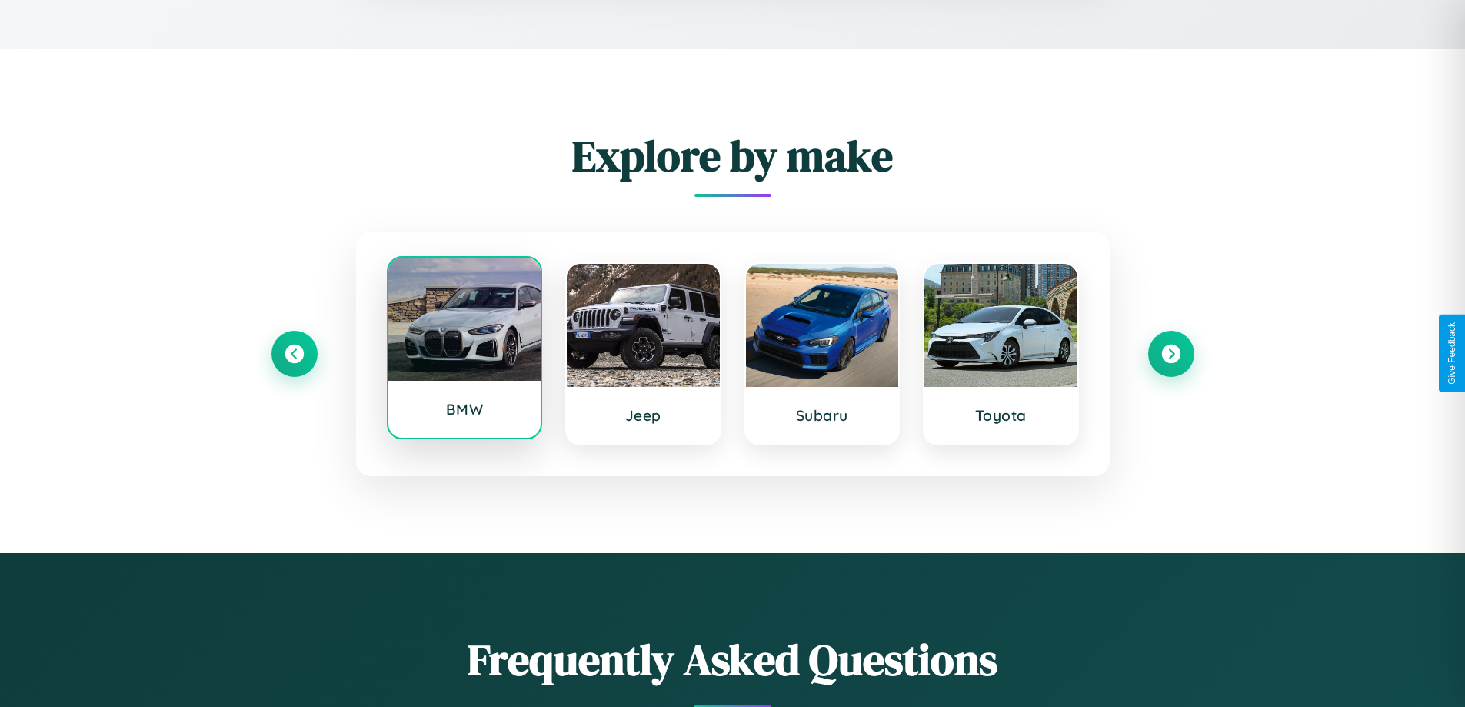 Image resolution: width=1465 pixels, height=707 pixels. What do you see at coordinates (733, 659) in the screenshot?
I see `h2: Frequently Asked Questions` at bounding box center [733, 659].